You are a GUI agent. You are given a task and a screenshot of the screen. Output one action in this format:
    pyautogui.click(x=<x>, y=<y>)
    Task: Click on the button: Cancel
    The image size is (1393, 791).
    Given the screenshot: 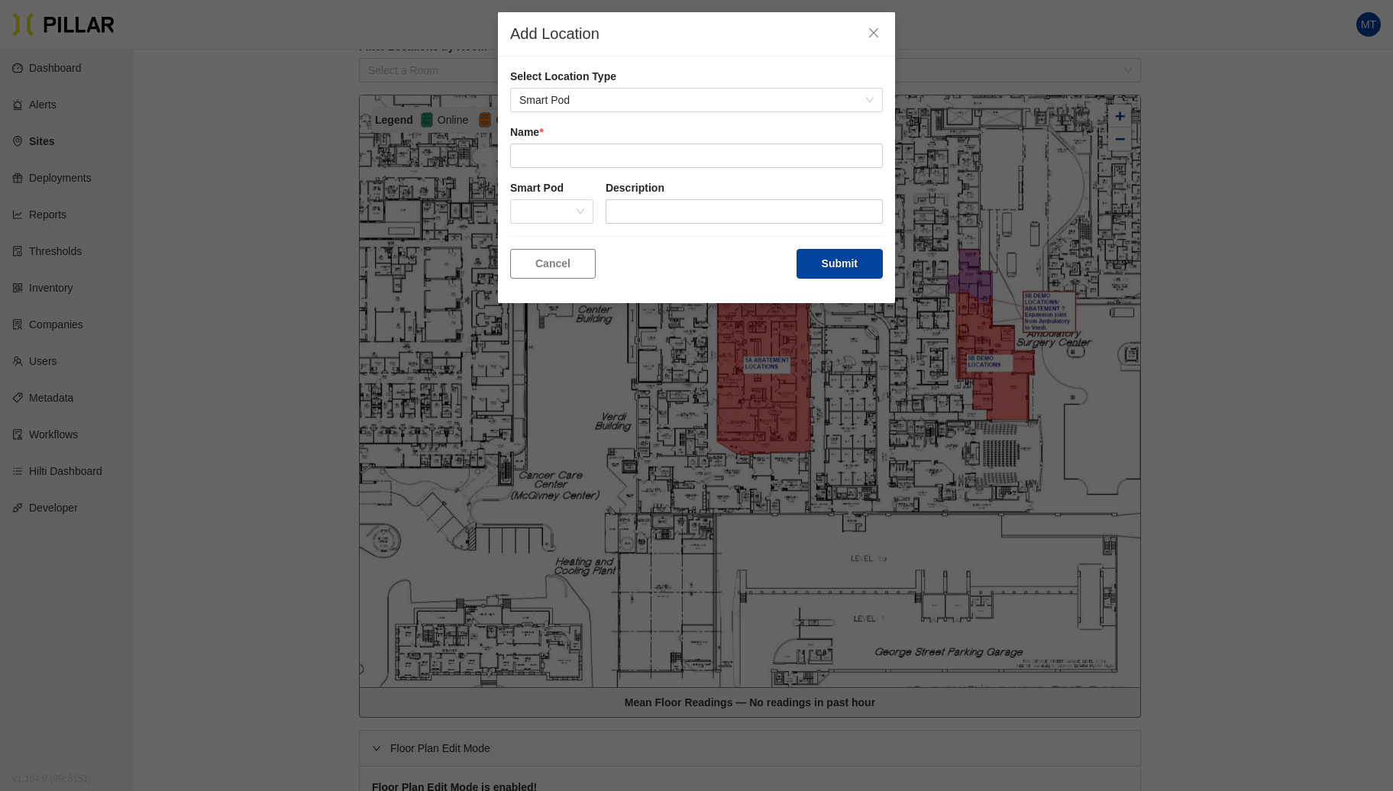 What is the action you would take?
    pyautogui.click(x=553, y=263)
    